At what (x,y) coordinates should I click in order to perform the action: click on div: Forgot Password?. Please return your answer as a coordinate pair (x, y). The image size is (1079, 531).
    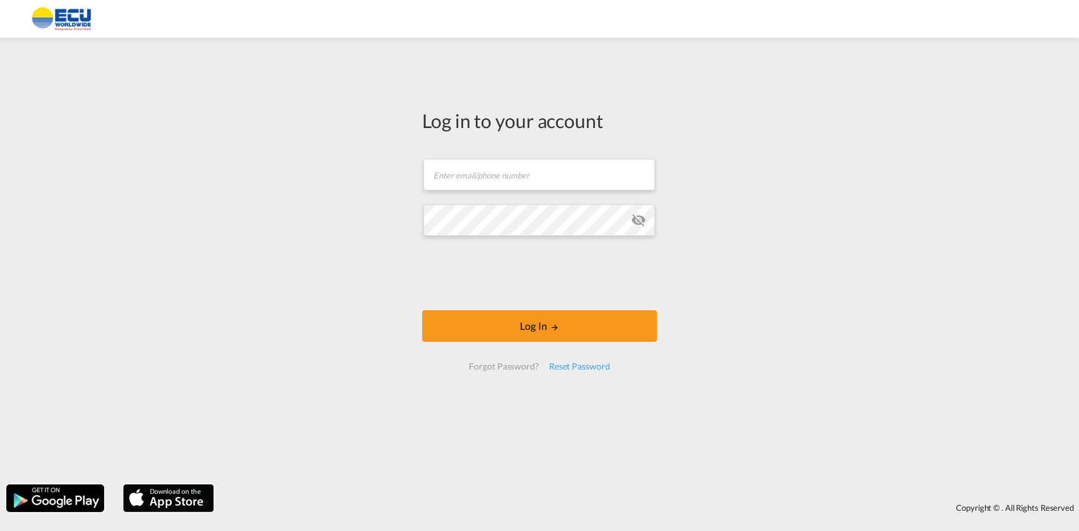
    Looking at the image, I should click on (503, 367).